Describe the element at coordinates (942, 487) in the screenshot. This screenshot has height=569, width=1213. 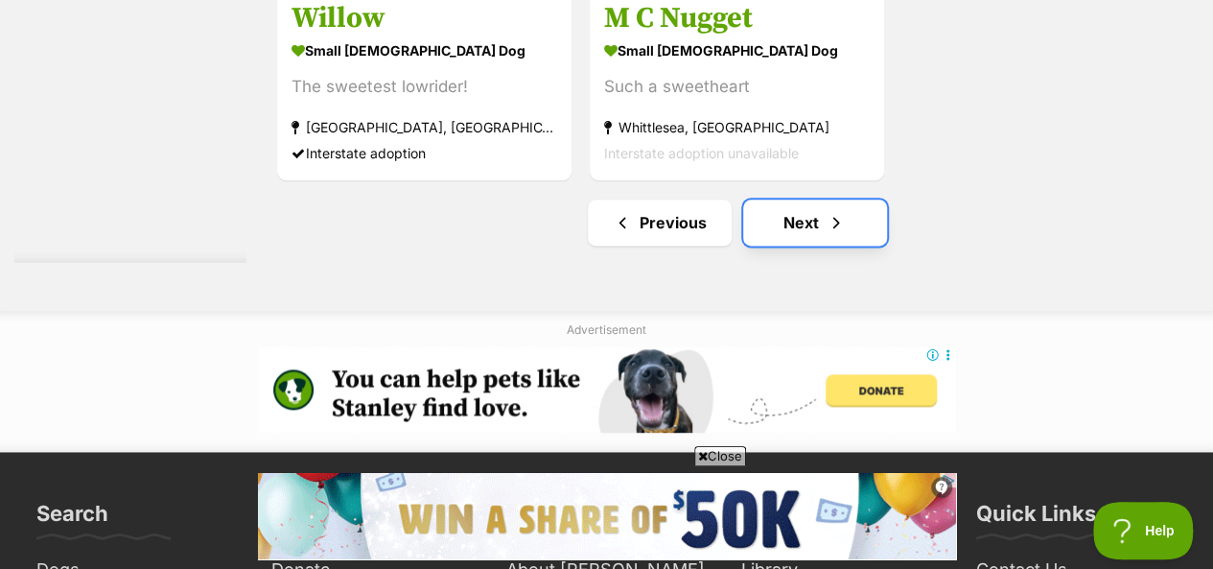
I see `img: info.svg` at that location.